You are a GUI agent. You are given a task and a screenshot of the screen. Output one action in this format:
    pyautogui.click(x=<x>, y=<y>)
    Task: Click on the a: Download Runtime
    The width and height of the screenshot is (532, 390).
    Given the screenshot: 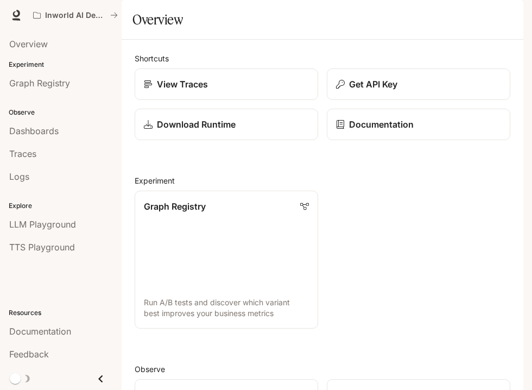 What is the action you would take?
    pyautogui.click(x=226, y=124)
    